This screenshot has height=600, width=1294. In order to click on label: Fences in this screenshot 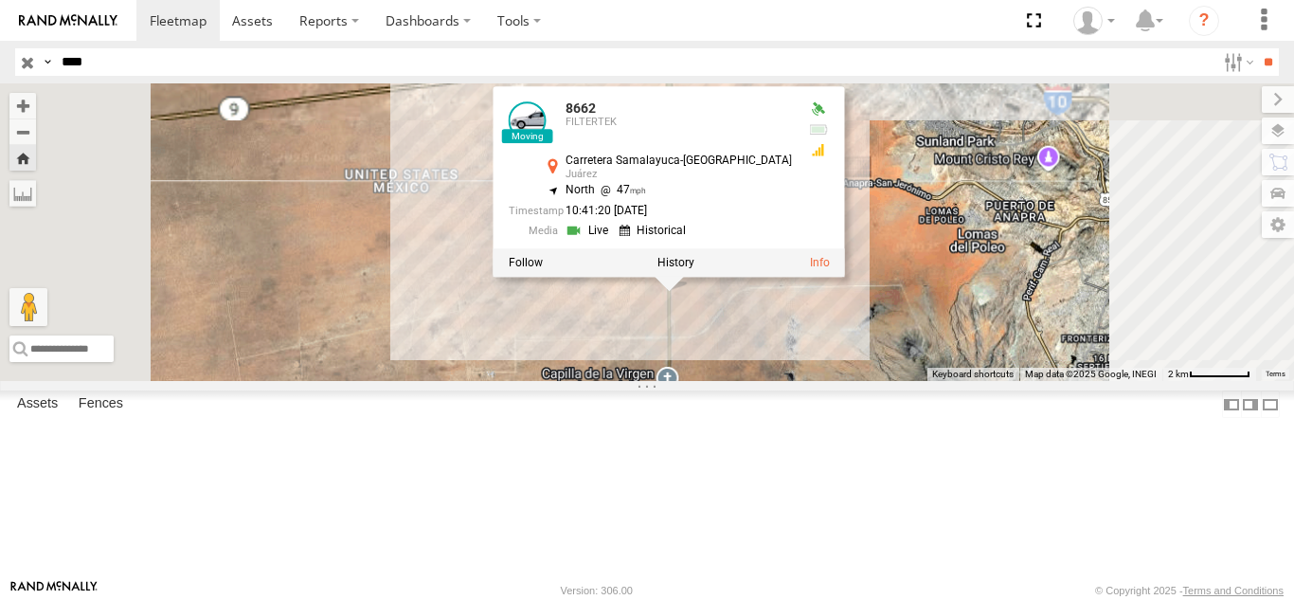, I will do `click(100, 405)`.